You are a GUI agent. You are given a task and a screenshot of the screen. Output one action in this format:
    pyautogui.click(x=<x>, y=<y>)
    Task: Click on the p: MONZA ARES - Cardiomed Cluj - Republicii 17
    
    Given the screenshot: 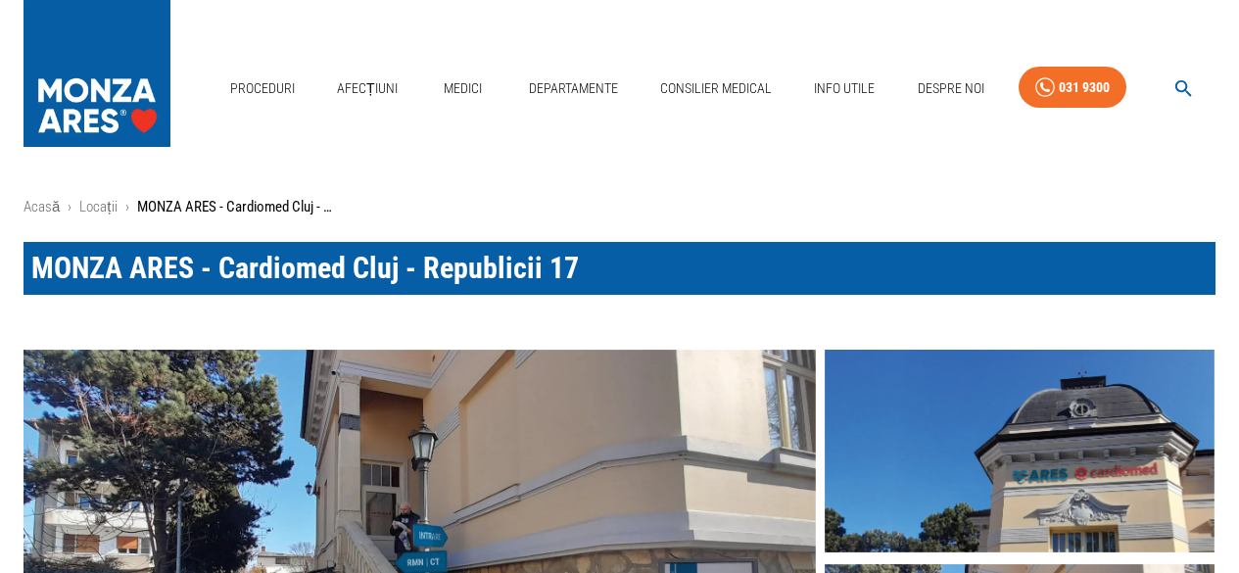 What is the action you would take?
    pyautogui.click(x=235, y=207)
    